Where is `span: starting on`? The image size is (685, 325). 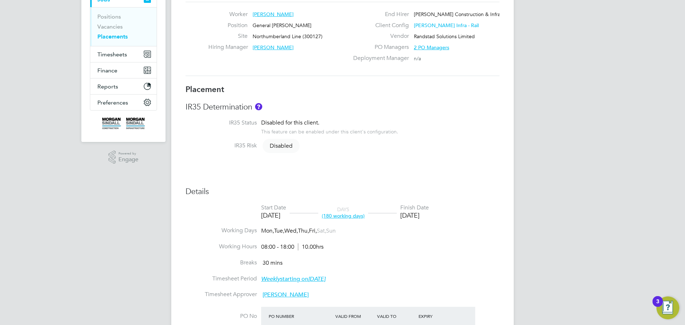 span: starting on is located at coordinates (293, 279).